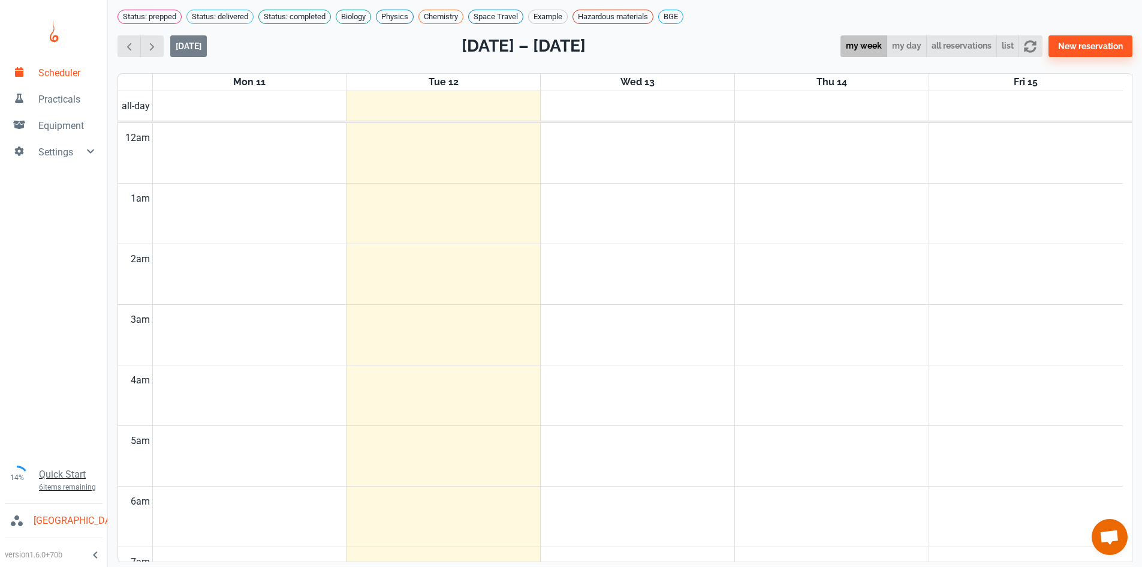 The width and height of the screenshot is (1142, 567). I want to click on div: Status: completed, so click(294, 17).